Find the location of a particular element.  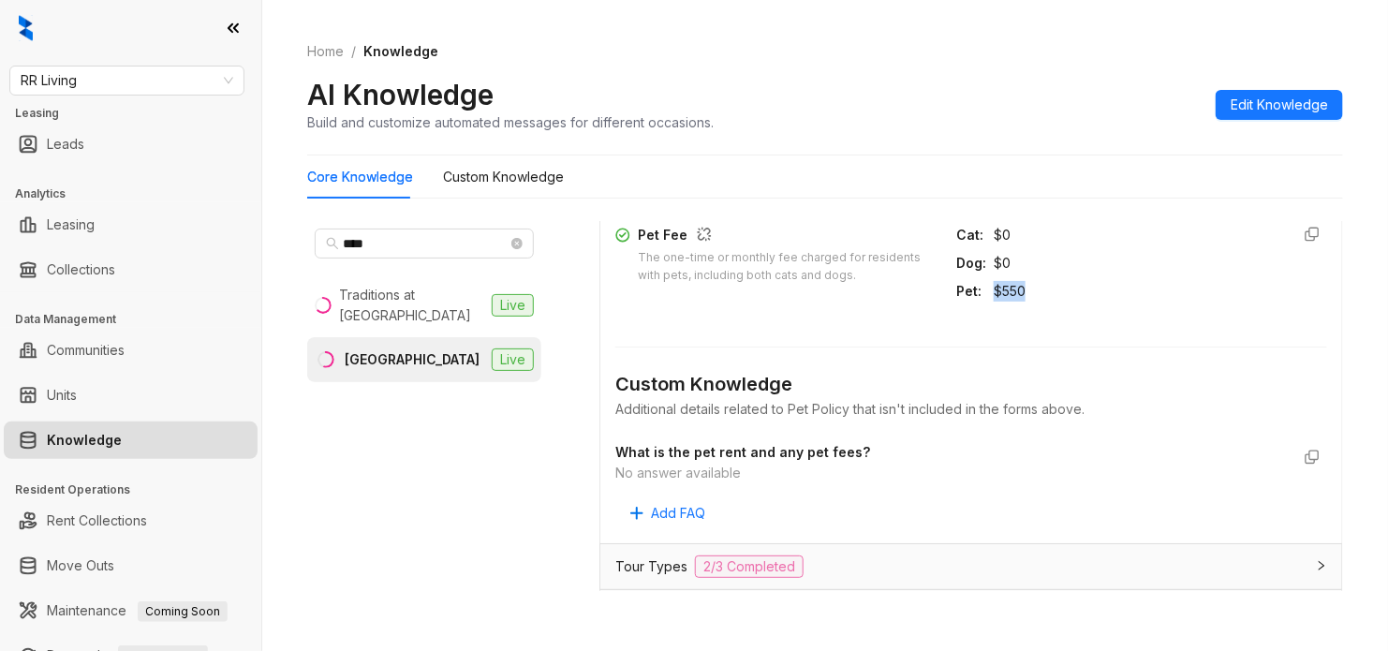

li: Move Outs is located at coordinates (130, 566).